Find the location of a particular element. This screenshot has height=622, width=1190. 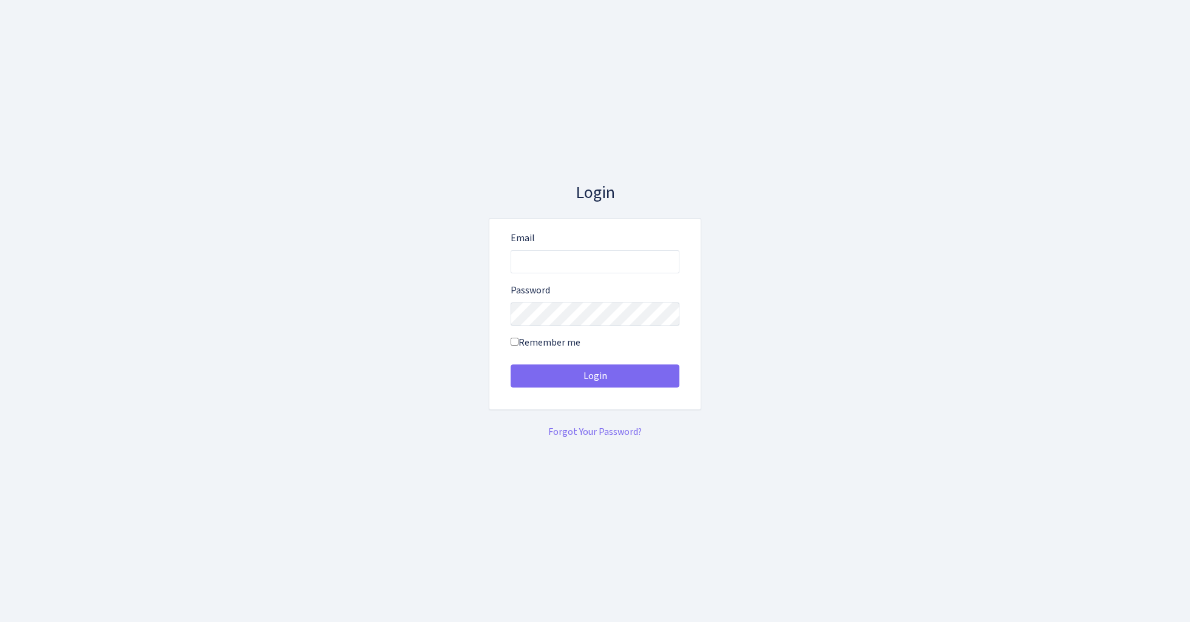

h3: Login is located at coordinates (595, 193).